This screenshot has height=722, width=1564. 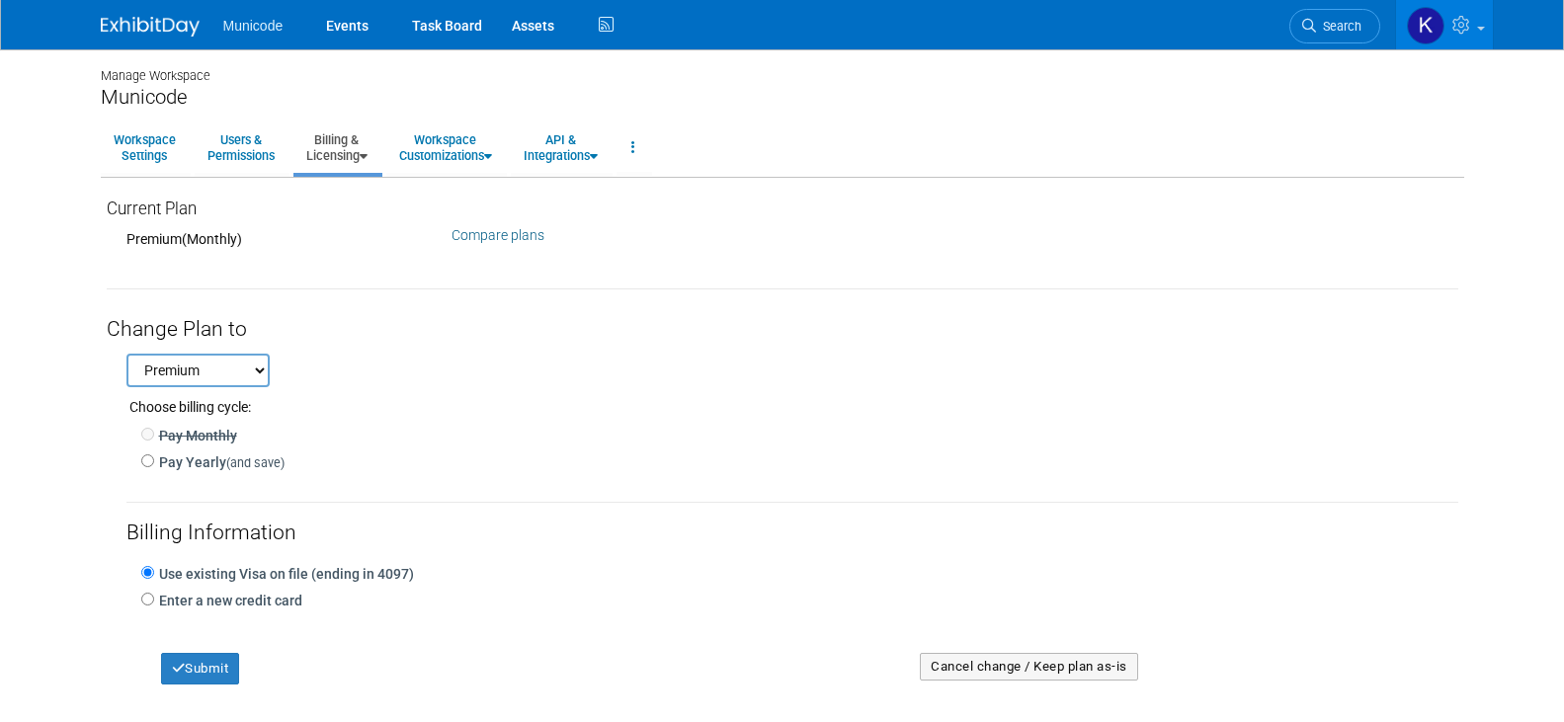 I want to click on div: Change Plan to, so click(x=783, y=324).